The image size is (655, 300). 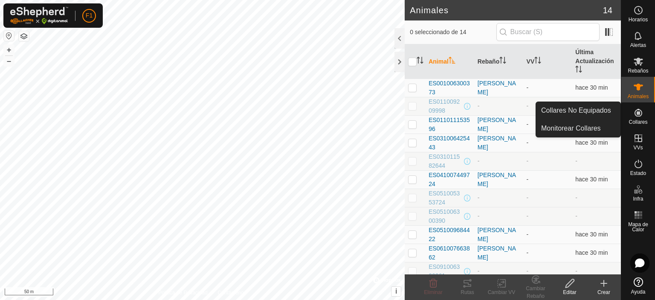 I want to click on span: i, so click(x=396, y=291).